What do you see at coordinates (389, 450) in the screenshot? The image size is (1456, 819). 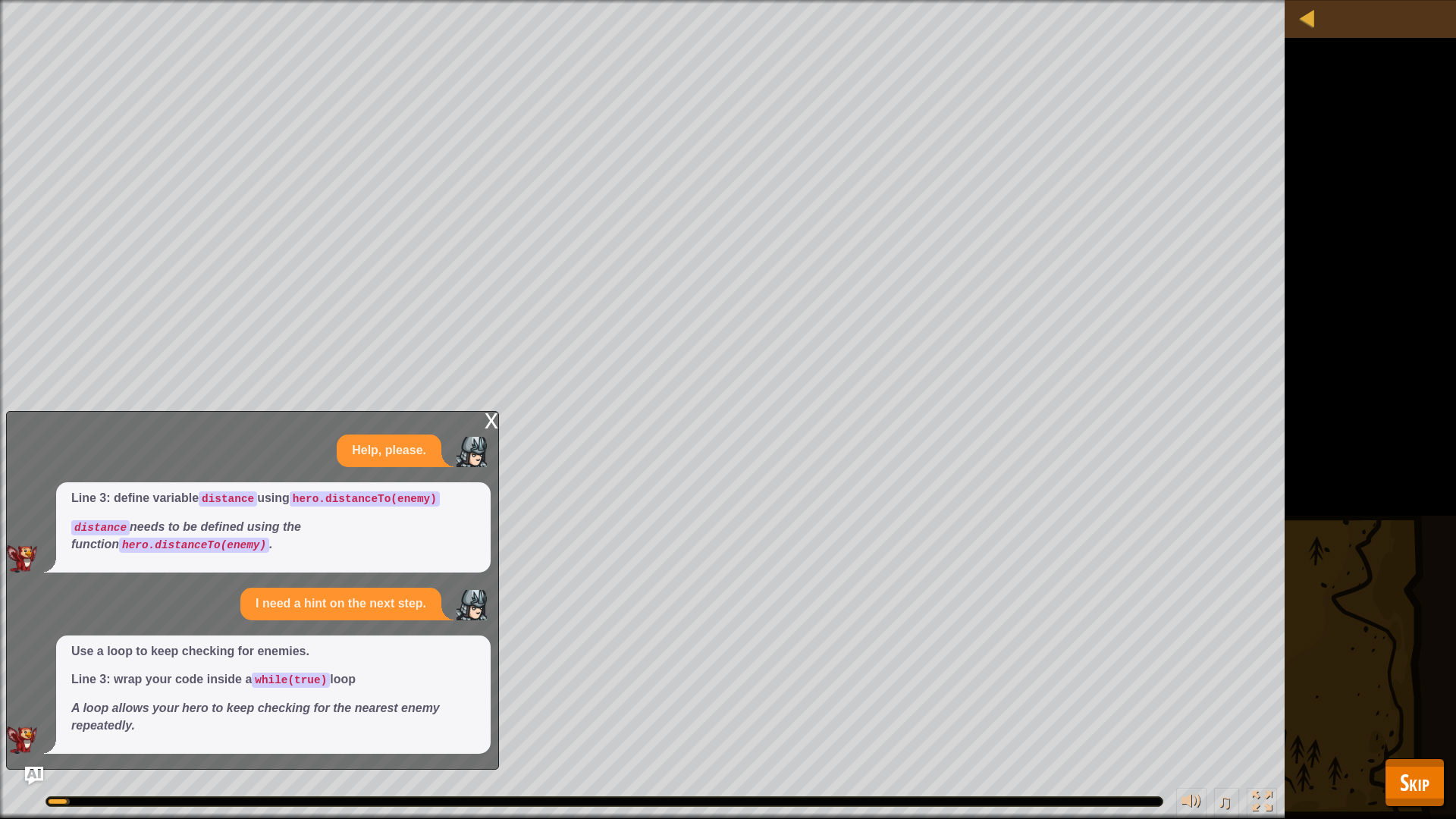 I see `p: Help, please.` at bounding box center [389, 450].